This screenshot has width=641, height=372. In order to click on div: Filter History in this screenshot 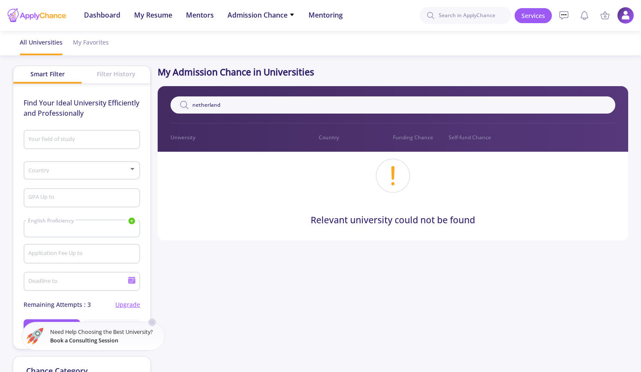, I will do `click(116, 74)`.